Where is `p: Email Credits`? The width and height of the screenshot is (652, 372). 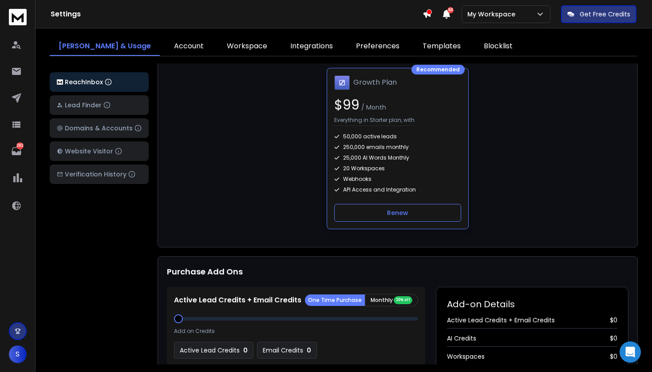
p: Email Credits is located at coordinates (283, 351).